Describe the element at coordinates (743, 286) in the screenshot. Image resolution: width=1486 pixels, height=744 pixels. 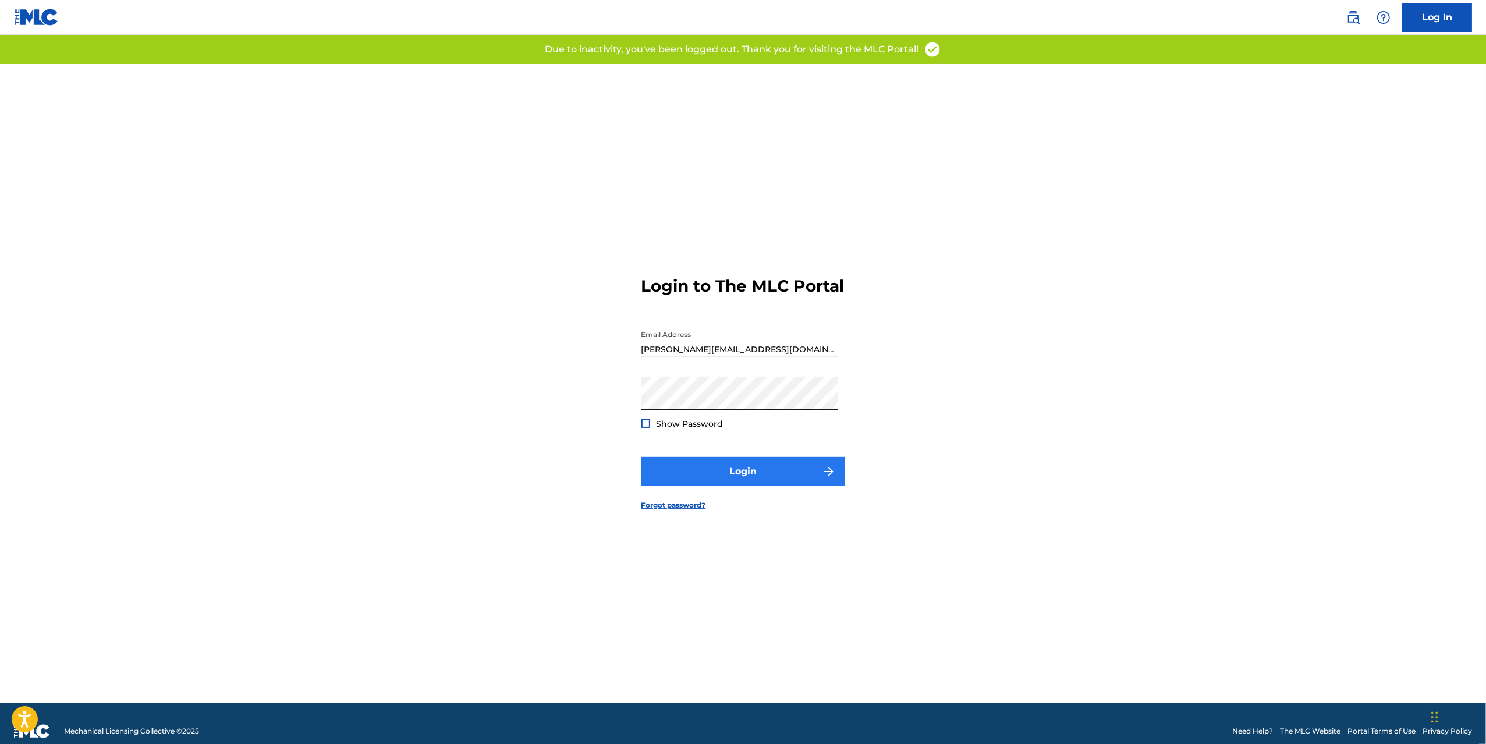
I see `h3: Login to The MLC Portal` at that location.